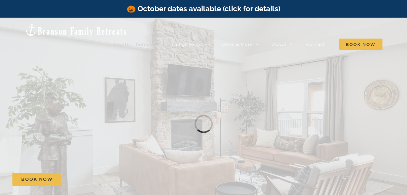 Image resolution: width=407 pixels, height=195 pixels. I want to click on span: Things to do, so click(187, 44).